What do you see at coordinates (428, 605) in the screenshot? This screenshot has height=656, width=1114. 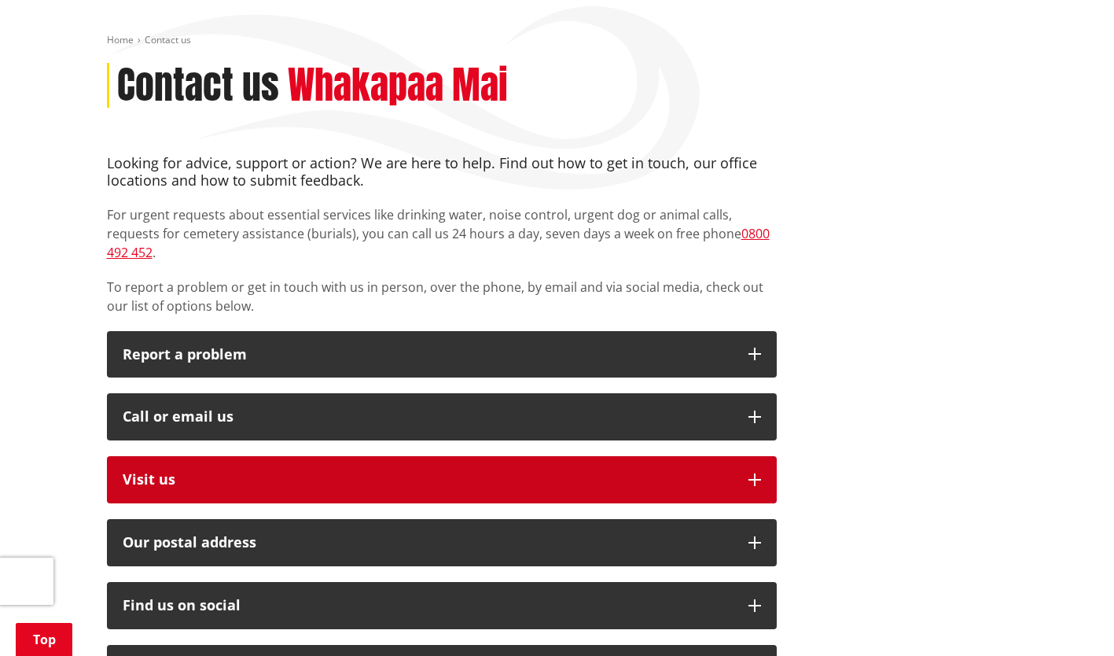 I see `div: Find us on social` at bounding box center [428, 605].